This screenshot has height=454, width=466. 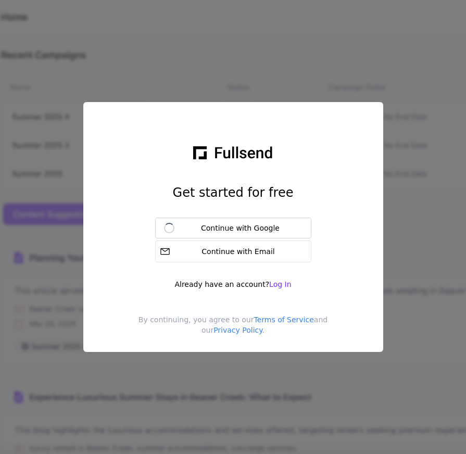 What do you see at coordinates (238, 330) in the screenshot?
I see `a: Privacy Policy` at bounding box center [238, 330].